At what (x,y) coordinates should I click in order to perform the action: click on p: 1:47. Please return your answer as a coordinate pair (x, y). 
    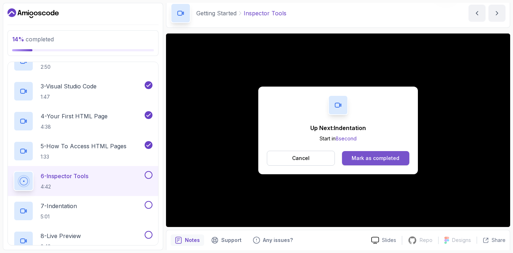
    Looking at the image, I should click on (68, 97).